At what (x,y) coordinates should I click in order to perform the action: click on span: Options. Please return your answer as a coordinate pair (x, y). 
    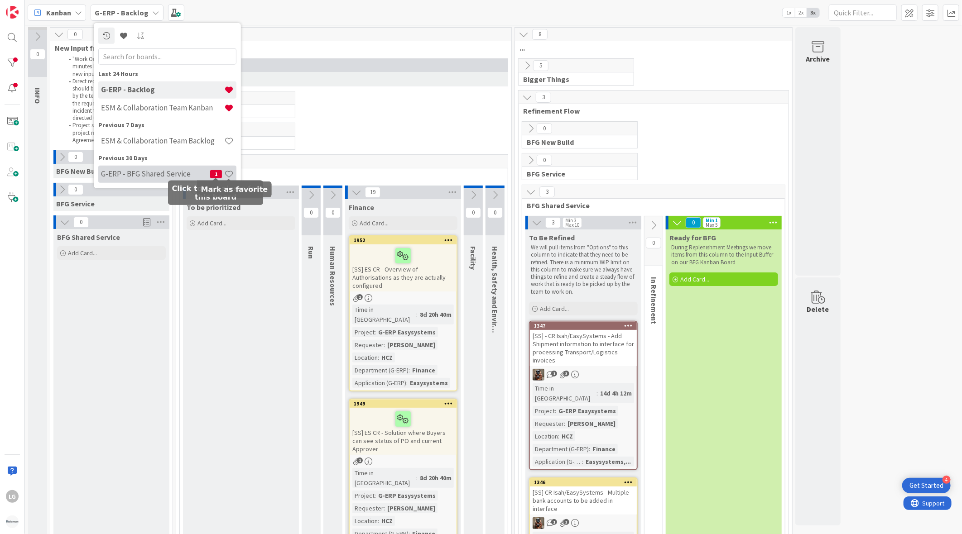
    Looking at the image, I should click on (340, 48).